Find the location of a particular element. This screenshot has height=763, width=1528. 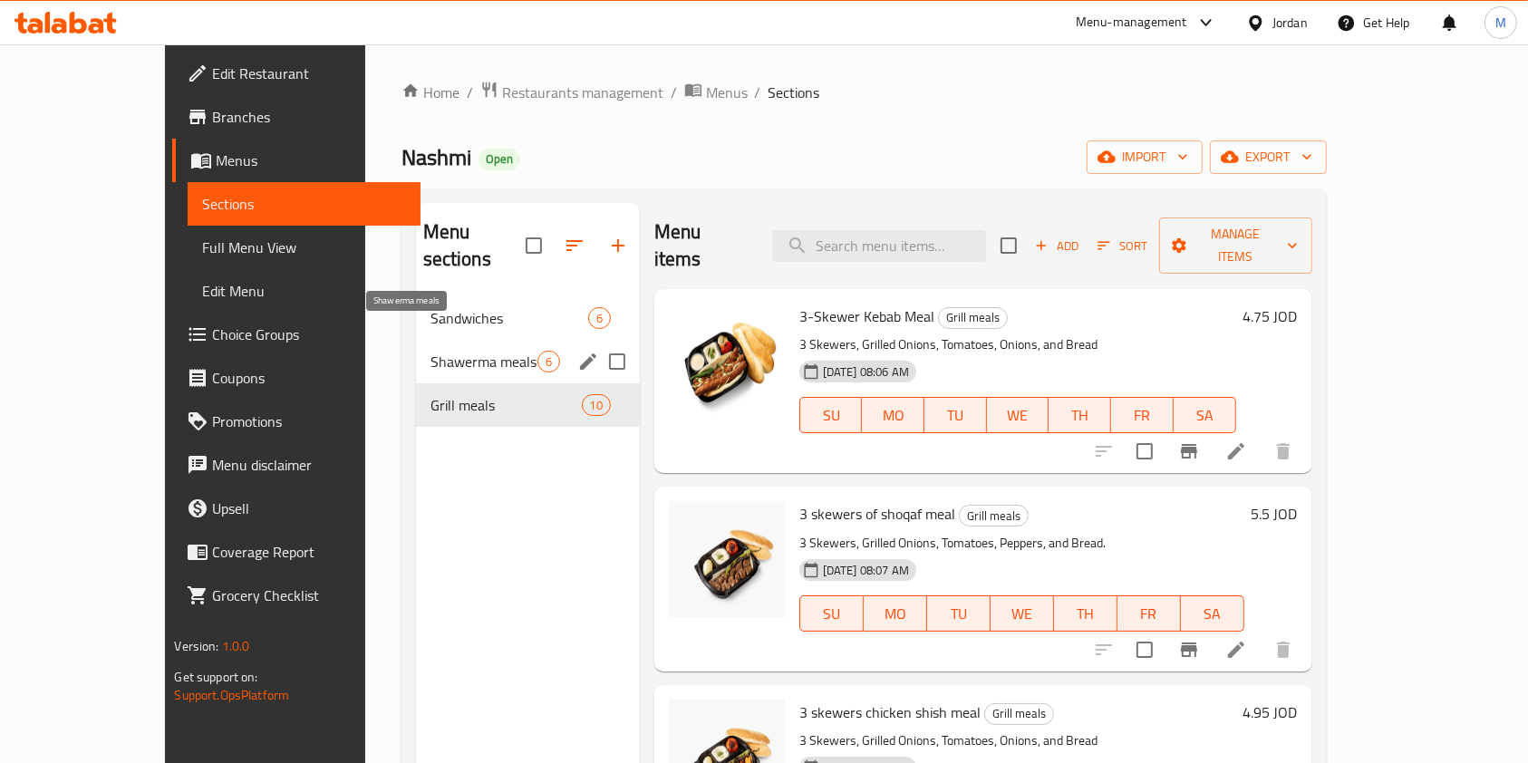

span: Select section is located at coordinates (1009, 246).